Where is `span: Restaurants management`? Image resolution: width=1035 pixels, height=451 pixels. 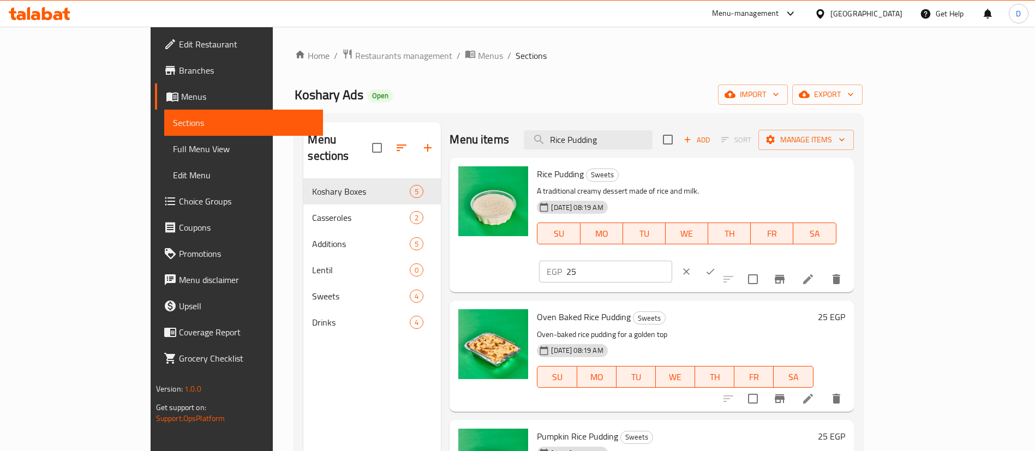
span: Restaurants management is located at coordinates (404, 56).